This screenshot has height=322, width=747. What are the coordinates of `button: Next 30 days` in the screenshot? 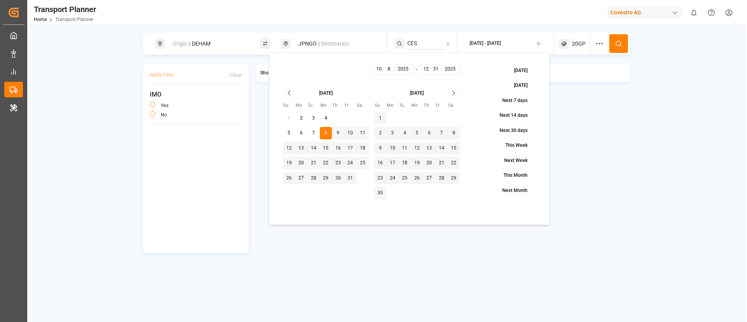 It's located at (509, 130).